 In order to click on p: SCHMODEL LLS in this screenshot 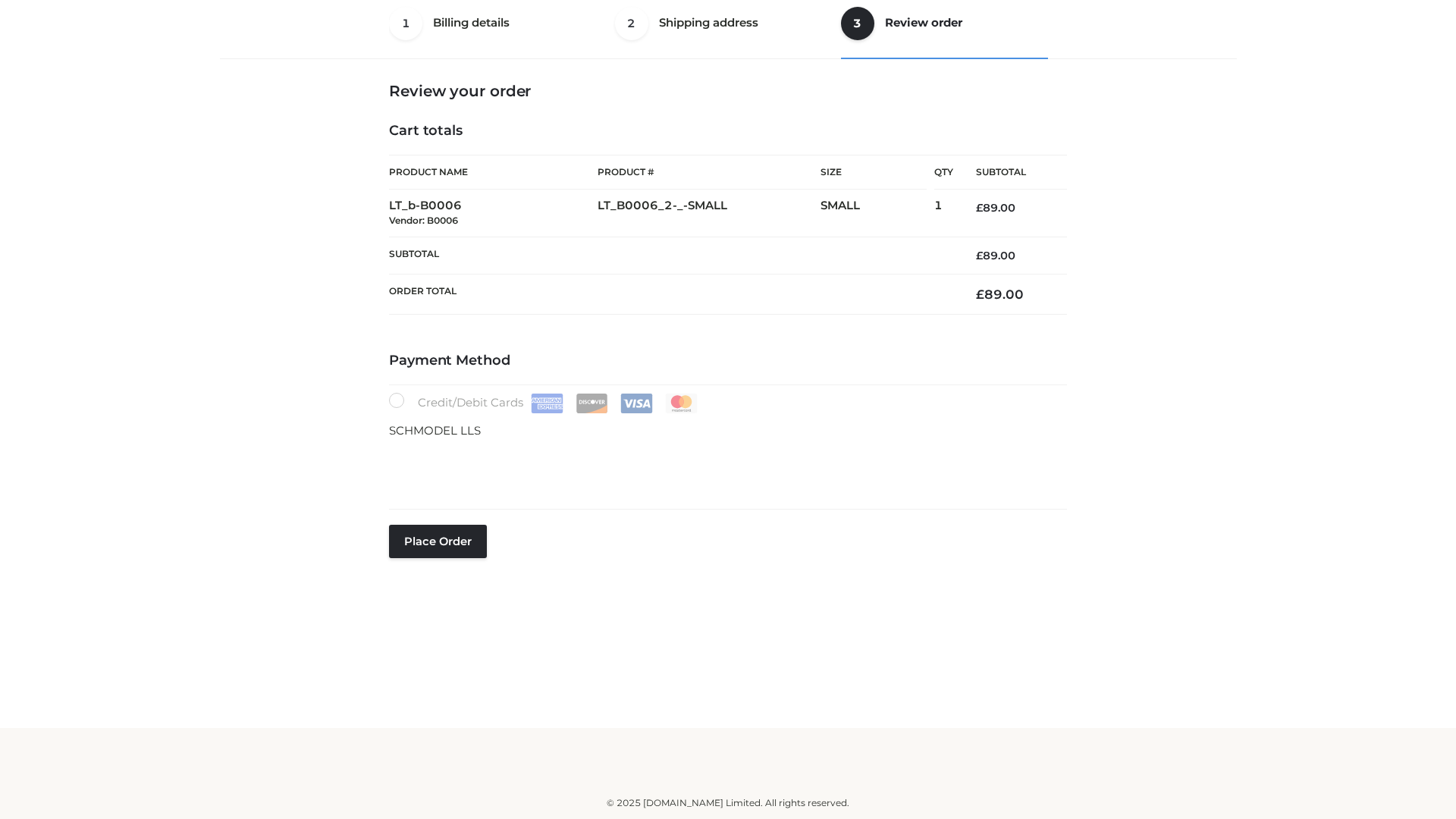, I will do `click(728, 431)`.